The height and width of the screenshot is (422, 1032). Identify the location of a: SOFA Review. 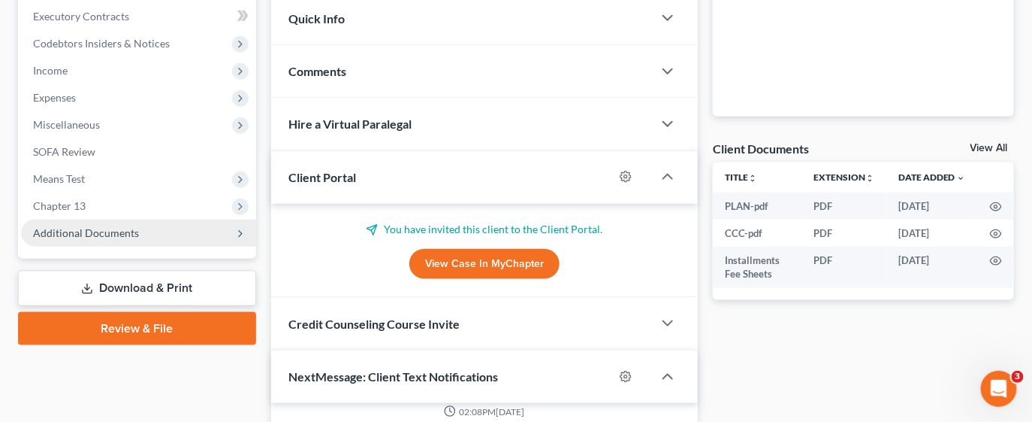
(138, 152).